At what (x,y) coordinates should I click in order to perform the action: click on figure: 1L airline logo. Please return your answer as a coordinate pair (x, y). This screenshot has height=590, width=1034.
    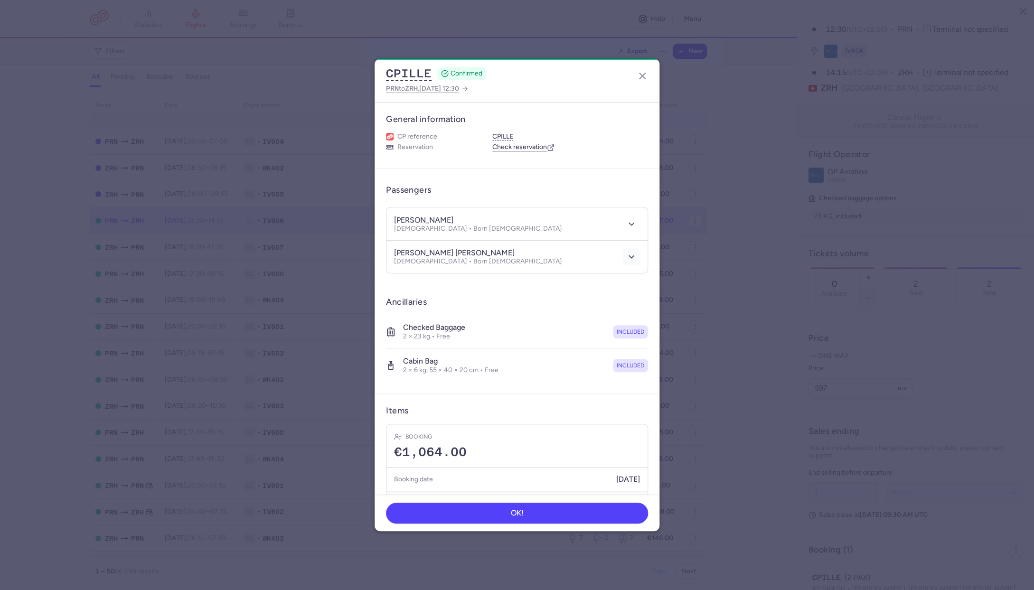
    Looking at the image, I should click on (390, 137).